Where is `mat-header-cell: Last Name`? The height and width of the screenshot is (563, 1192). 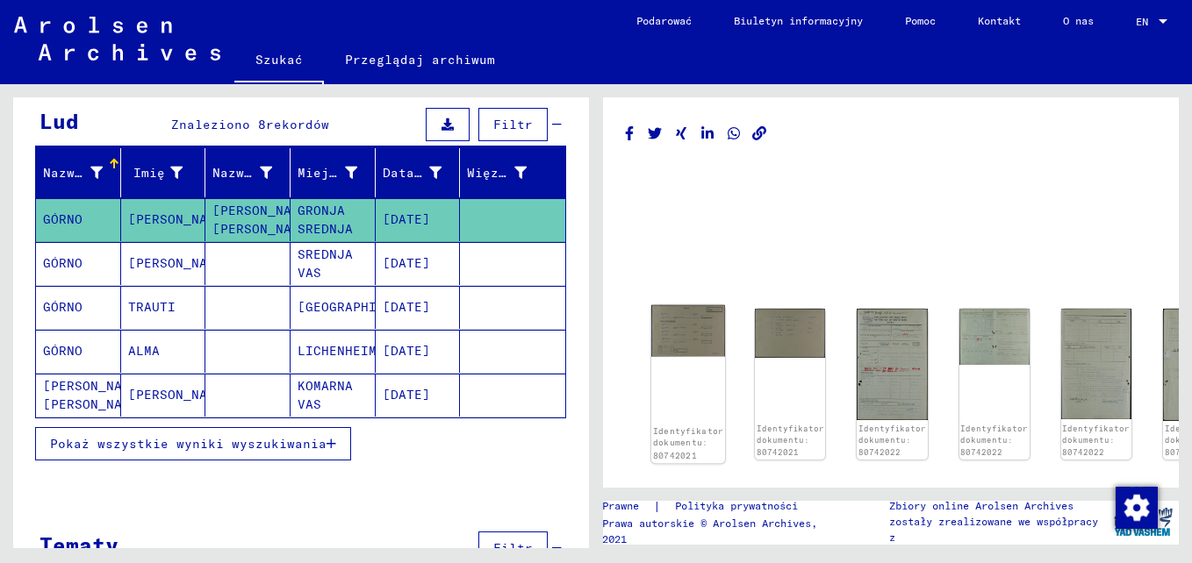
mat-header-cell: Last Name is located at coordinates (78, 173).